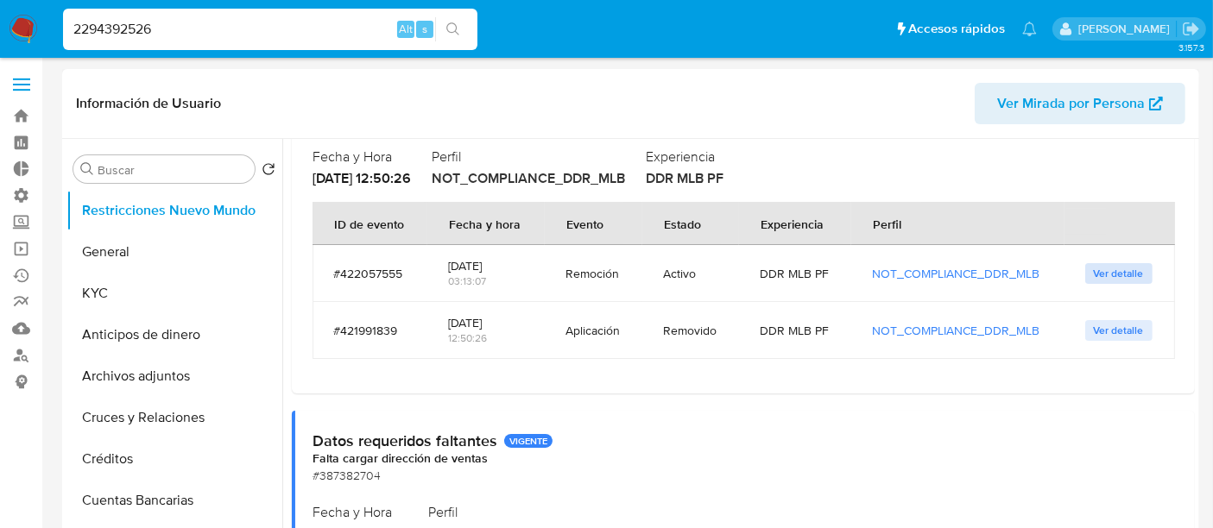  What do you see at coordinates (425, 28) in the screenshot?
I see `span: s` at bounding box center [425, 28].